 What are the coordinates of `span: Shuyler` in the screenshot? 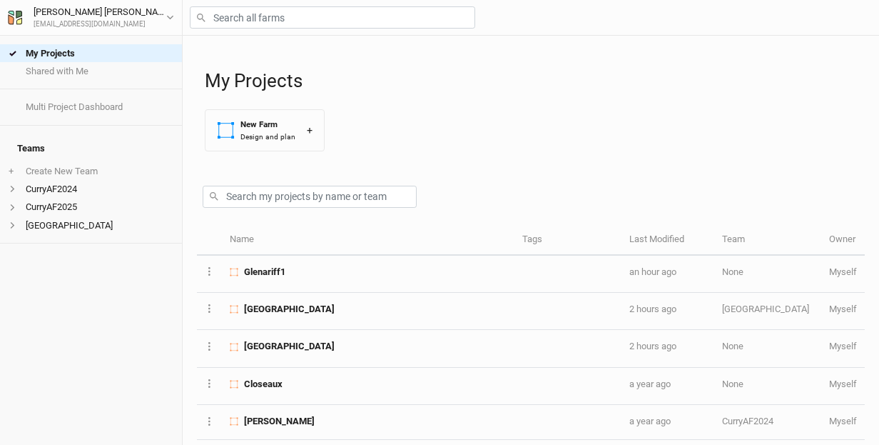 It's located at (279, 421).